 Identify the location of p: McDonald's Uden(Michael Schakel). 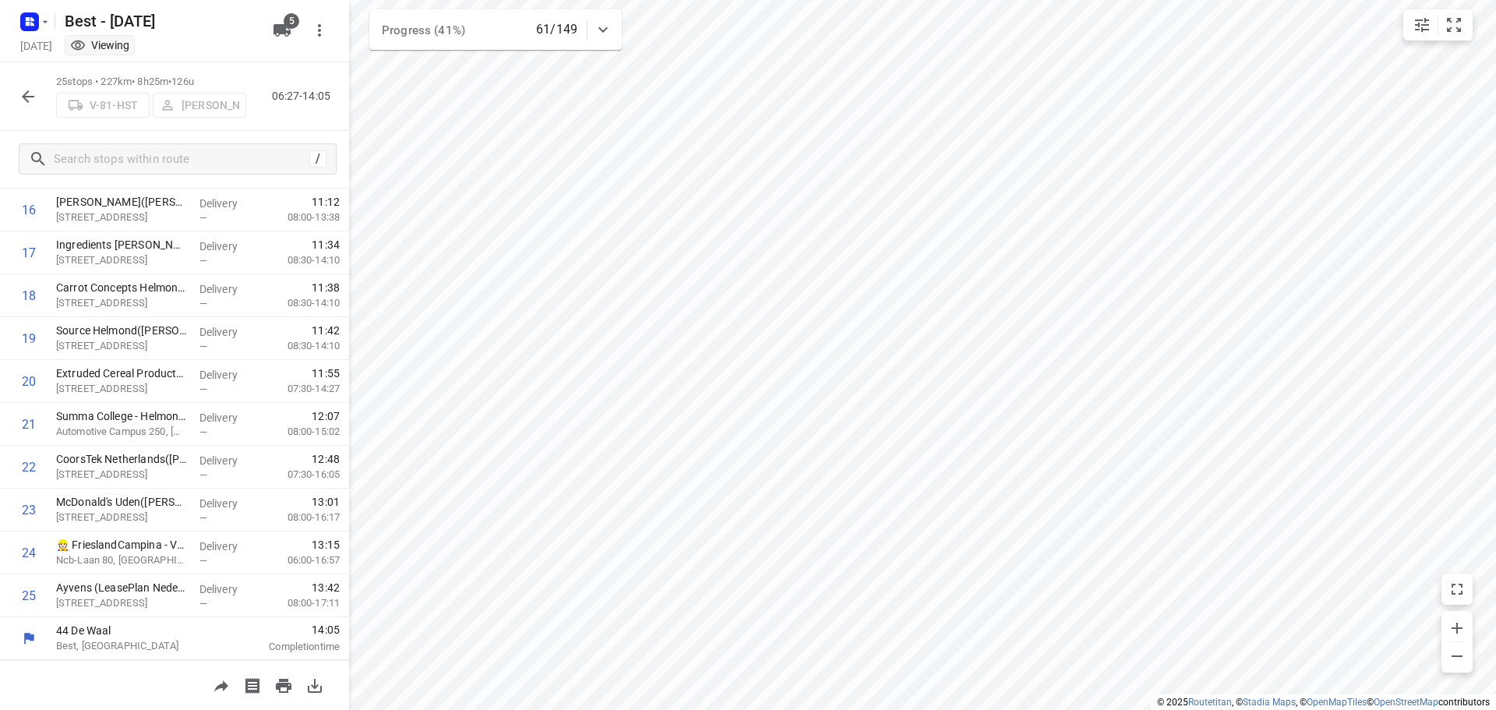
(122, 502).